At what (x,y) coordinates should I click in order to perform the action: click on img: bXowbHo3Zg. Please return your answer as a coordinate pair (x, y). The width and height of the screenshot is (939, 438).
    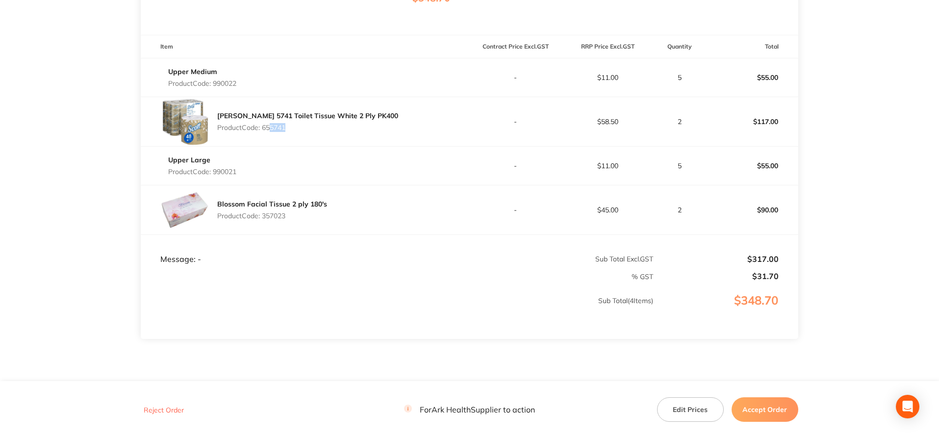
    Looking at the image, I should click on (185, 122).